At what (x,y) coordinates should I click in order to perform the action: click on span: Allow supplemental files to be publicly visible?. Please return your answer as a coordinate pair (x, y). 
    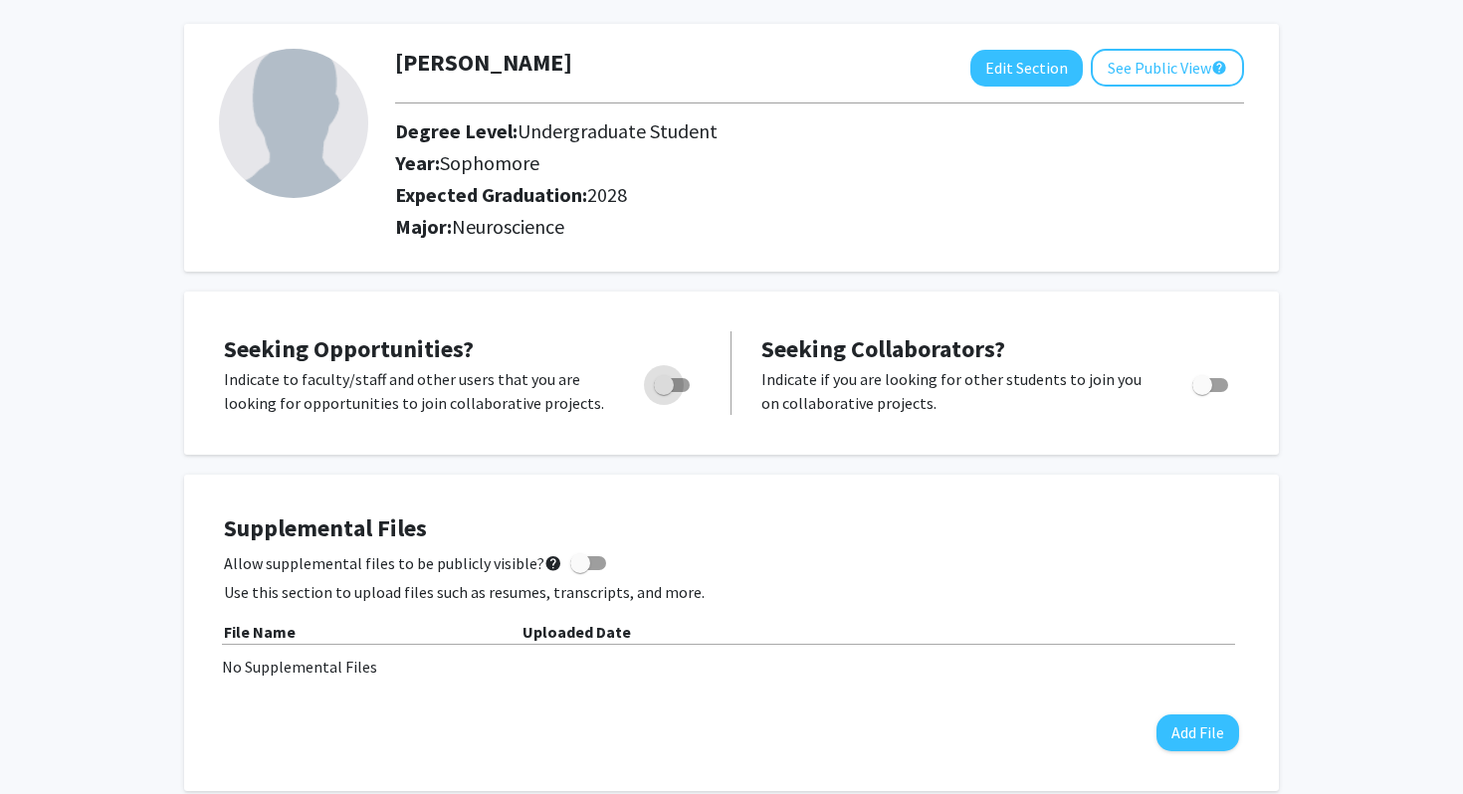
    Looking at the image, I should click on (393, 563).